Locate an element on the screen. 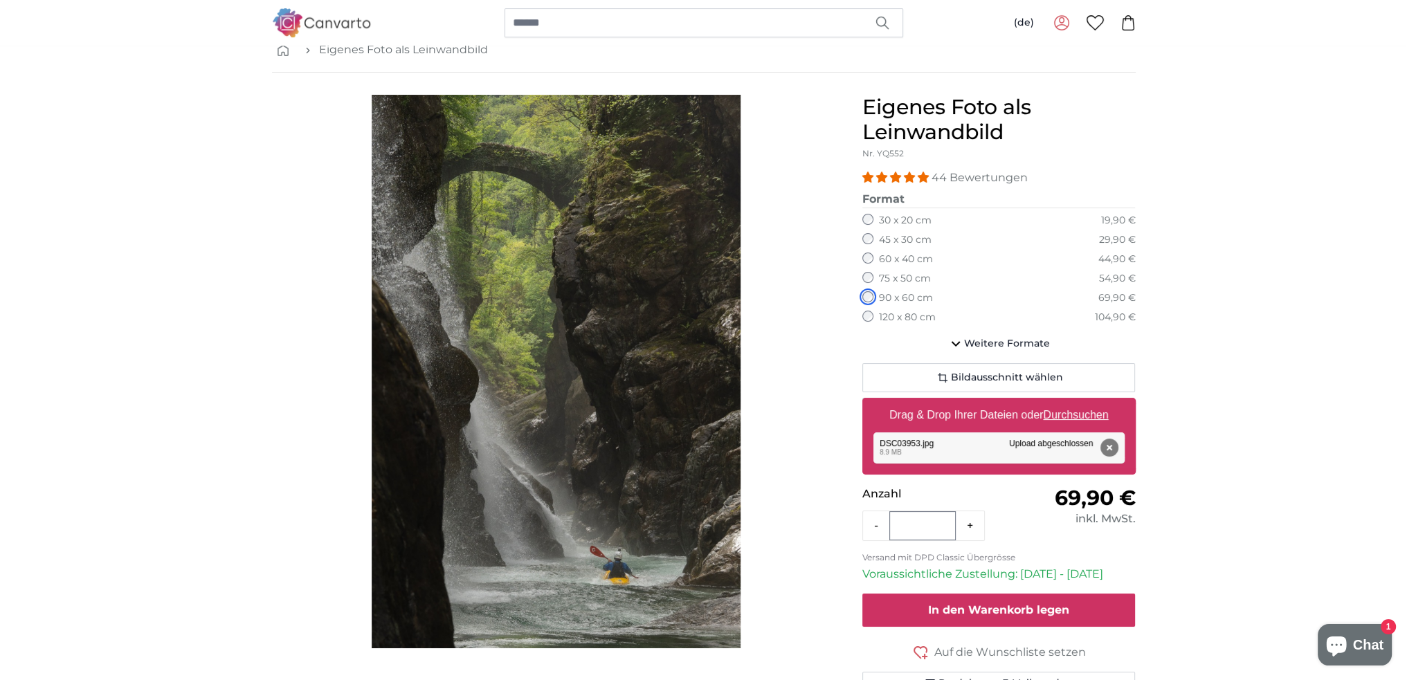  div: 104,90 € is located at coordinates (1114, 318).